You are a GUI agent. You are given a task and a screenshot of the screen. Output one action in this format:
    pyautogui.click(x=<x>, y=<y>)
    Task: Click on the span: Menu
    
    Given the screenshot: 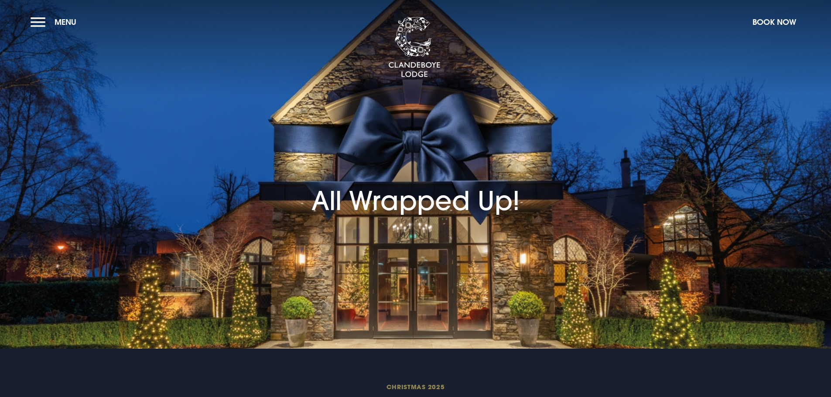 What is the action you would take?
    pyautogui.click(x=65, y=22)
    